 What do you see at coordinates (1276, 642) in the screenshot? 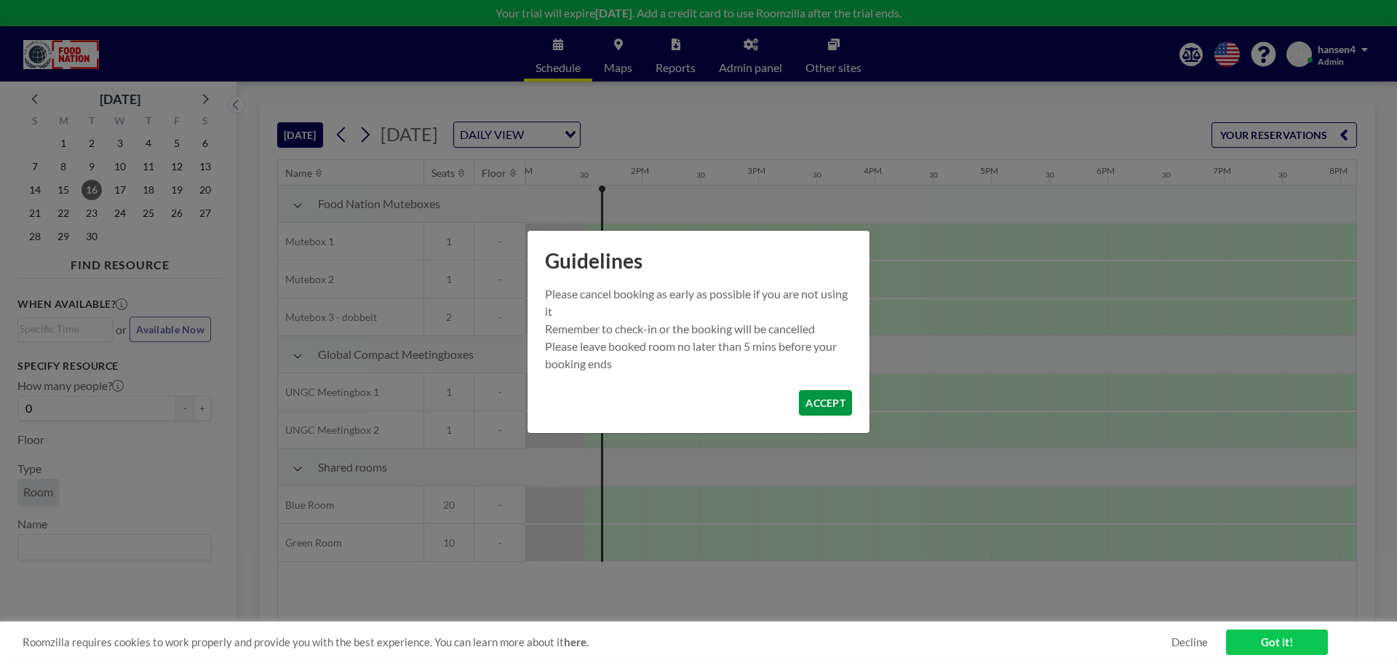
I see `a: Got it!` at bounding box center [1276, 642].